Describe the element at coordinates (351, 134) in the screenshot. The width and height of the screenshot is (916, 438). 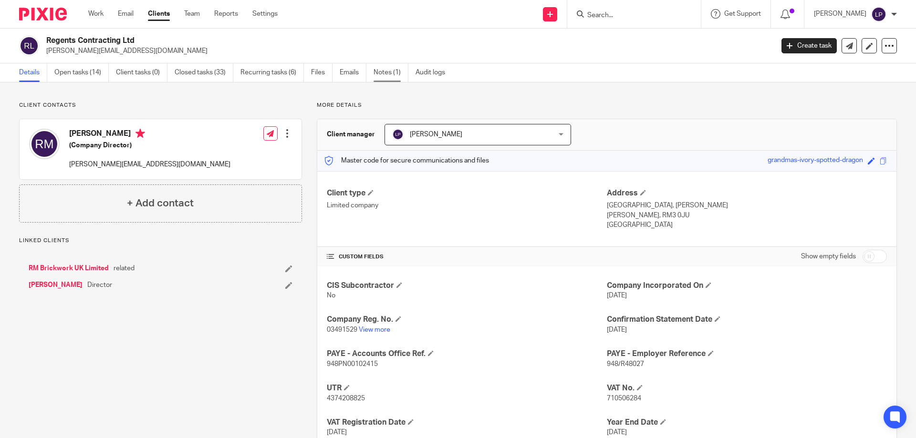
I see `h3: Client manager` at that location.